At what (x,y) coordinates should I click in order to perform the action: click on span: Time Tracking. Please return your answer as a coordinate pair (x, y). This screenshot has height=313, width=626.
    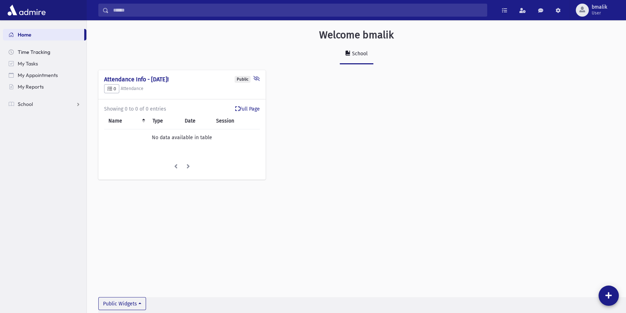
    Looking at the image, I should click on (34, 52).